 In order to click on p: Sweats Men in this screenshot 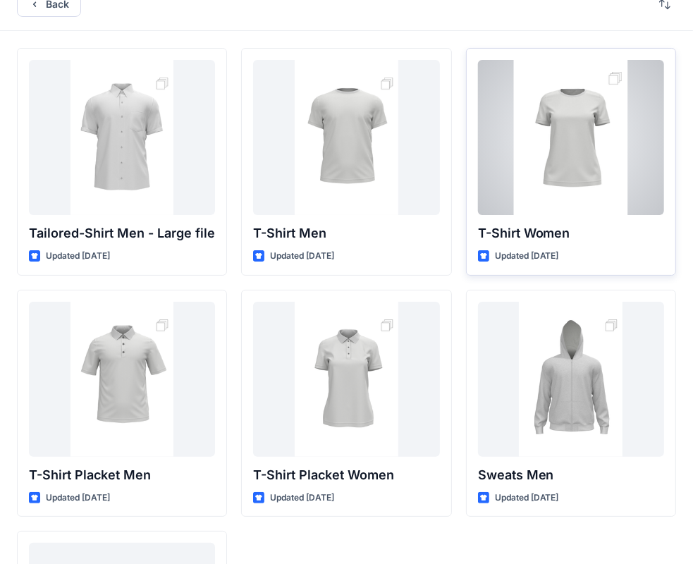, I will do `click(571, 475)`.